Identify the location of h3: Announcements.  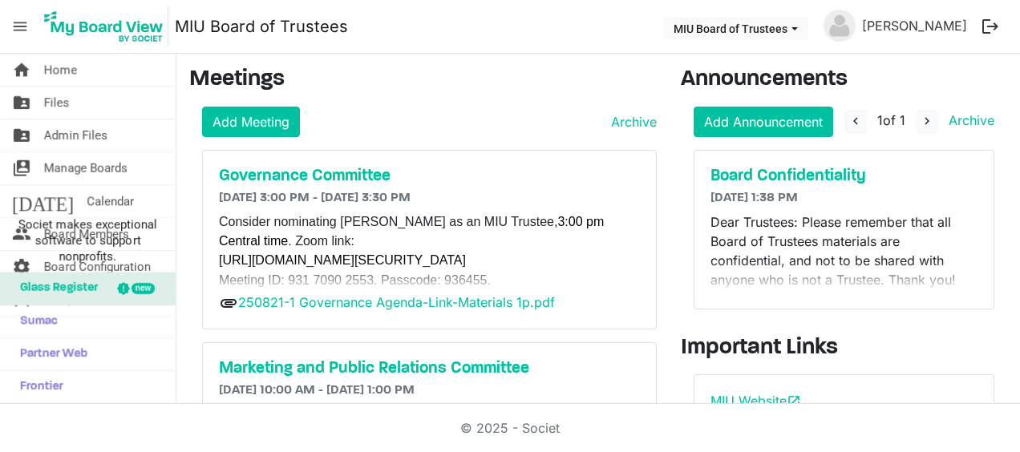
(844, 80).